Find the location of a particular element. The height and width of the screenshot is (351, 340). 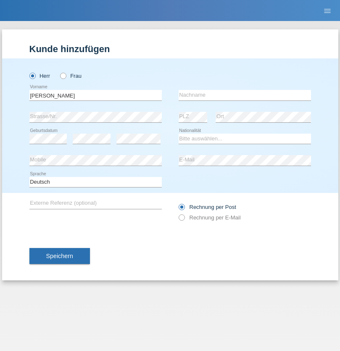

label: Herr is located at coordinates (40, 76).